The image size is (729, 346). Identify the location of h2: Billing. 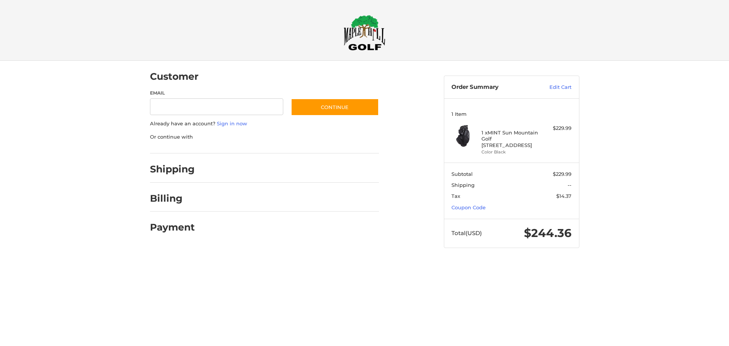
(172, 198).